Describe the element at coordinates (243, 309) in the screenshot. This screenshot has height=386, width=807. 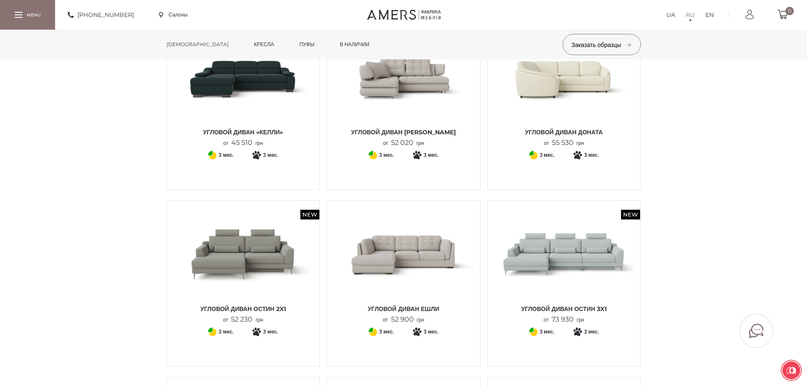
I see `span: Угловой диван ОСТИН 2x1` at that location.